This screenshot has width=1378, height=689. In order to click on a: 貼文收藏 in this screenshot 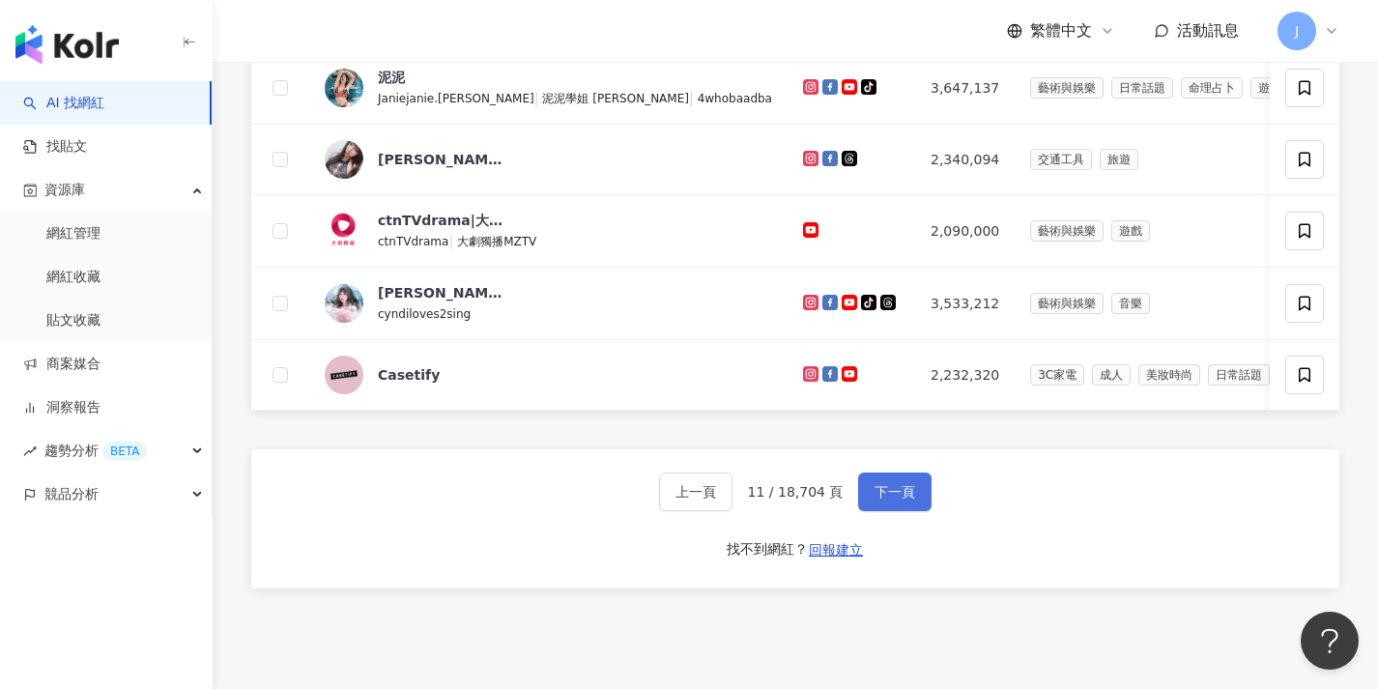, I will do `click(73, 321)`.